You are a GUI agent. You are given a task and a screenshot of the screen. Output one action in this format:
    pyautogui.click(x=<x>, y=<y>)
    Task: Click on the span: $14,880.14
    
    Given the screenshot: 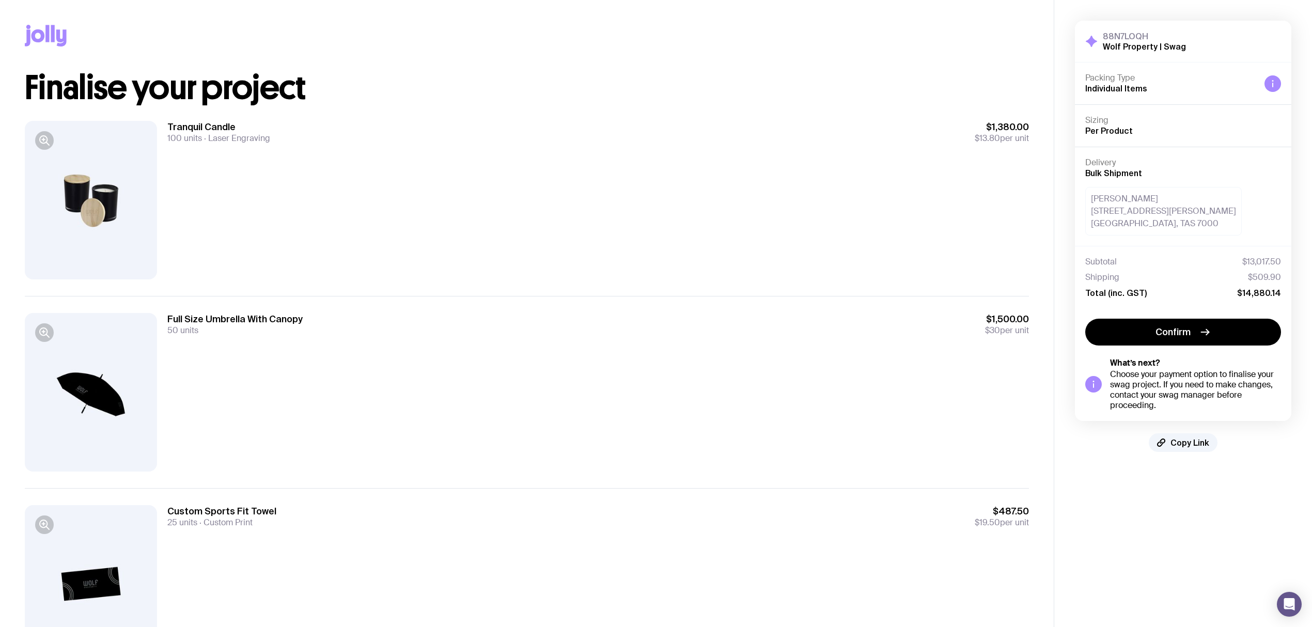 What is the action you would take?
    pyautogui.click(x=1259, y=293)
    